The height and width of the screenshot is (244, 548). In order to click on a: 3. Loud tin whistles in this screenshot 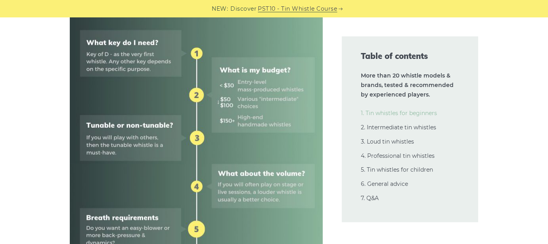, I will do `click(387, 142)`.